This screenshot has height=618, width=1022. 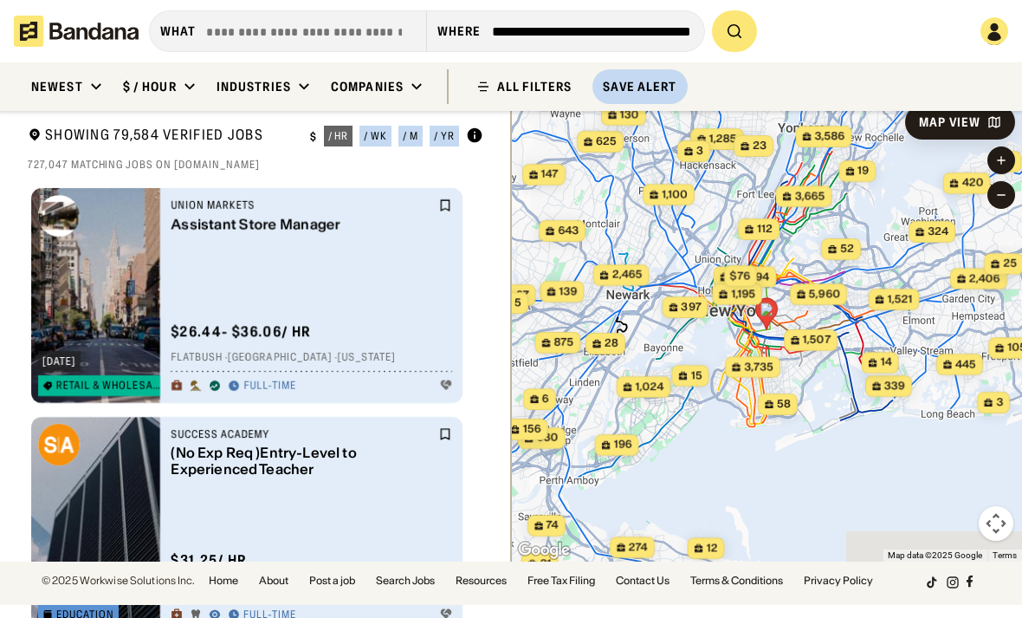 I want to click on span: 12, so click(x=712, y=548).